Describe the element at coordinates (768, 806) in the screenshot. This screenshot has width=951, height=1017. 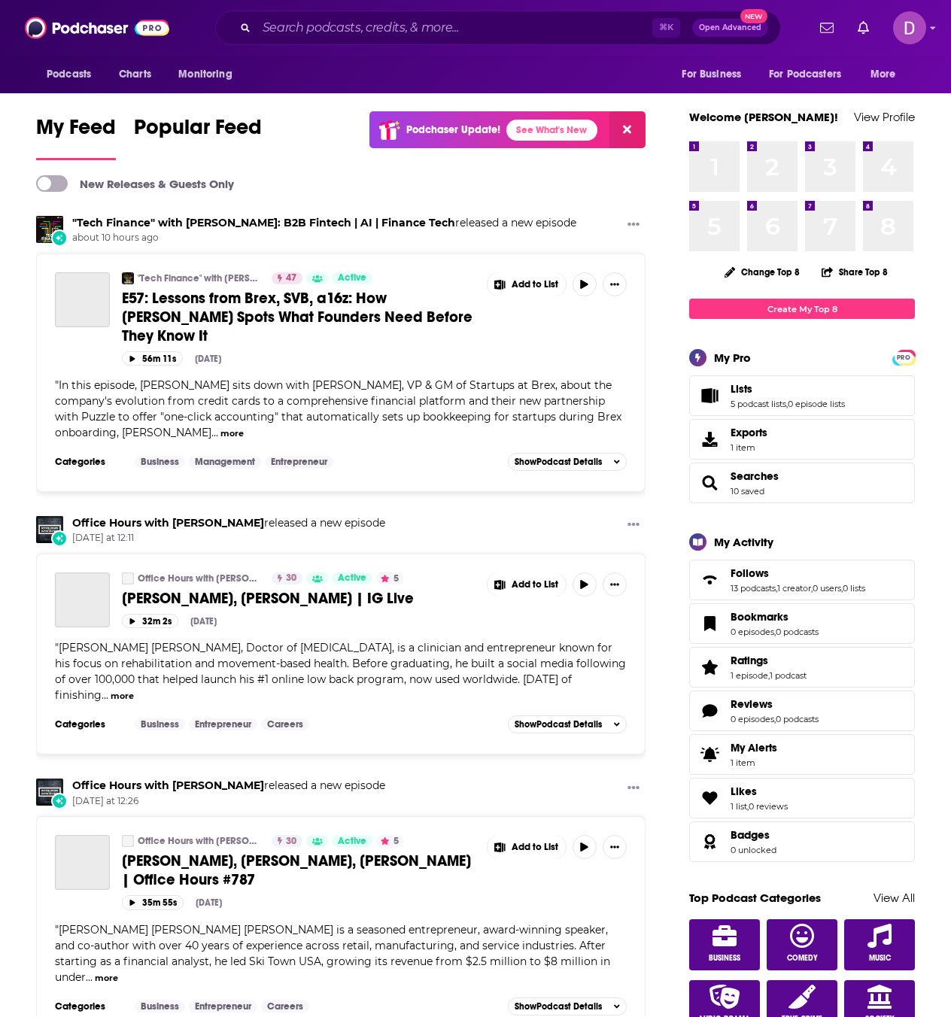
I see `a: 0 reviews` at that location.